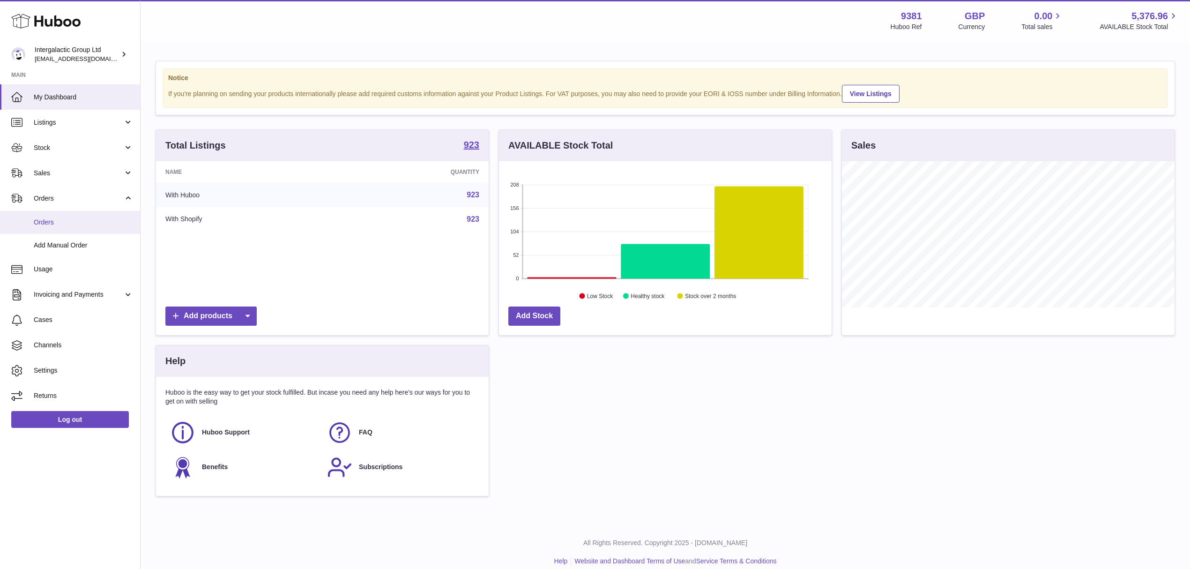 The height and width of the screenshot is (569, 1190). I want to click on a: Add Stock, so click(534, 316).